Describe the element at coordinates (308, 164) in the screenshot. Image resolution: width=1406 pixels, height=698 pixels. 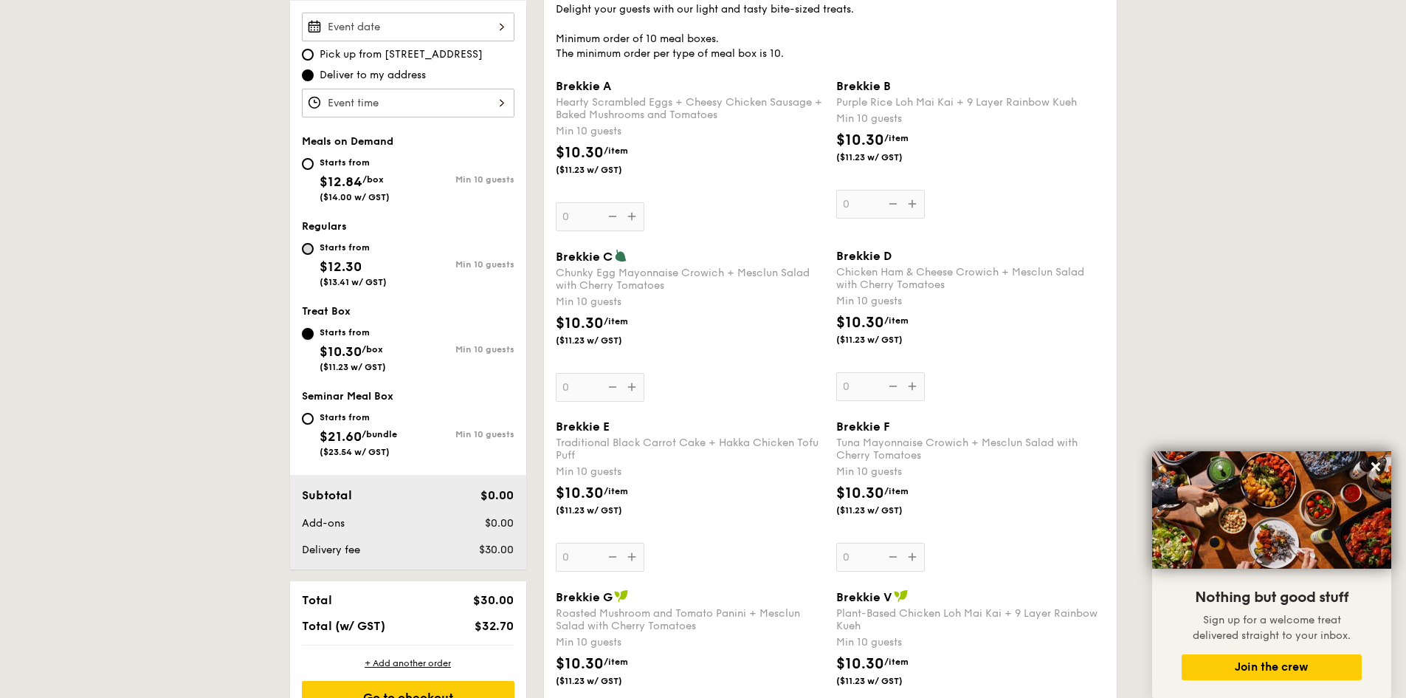
I see `input: Starts from$12.84/box($14.00 w/ GST)Min 10 guests` at that location.